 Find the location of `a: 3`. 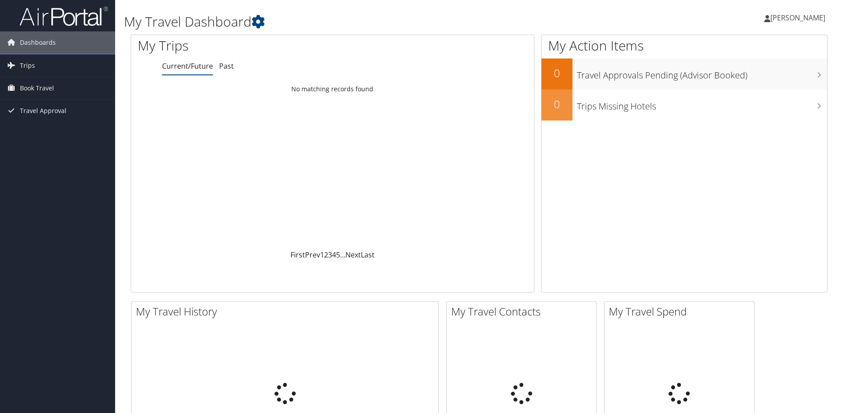

a: 3 is located at coordinates (330, 255).